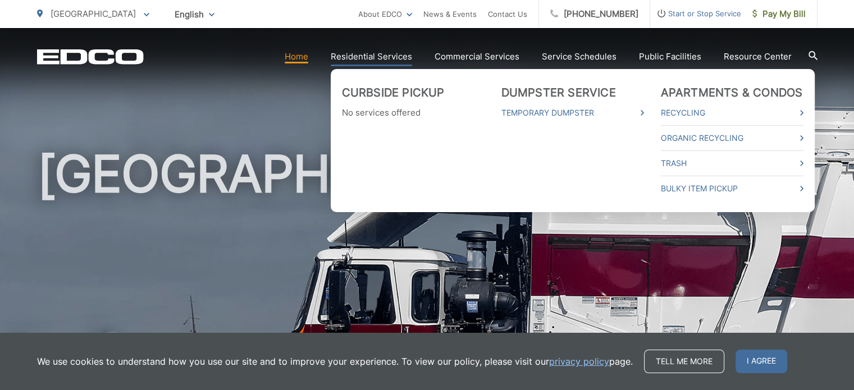 The image size is (854, 390). What do you see at coordinates (670, 57) in the screenshot?
I see `a: Public Facilities` at bounding box center [670, 57].